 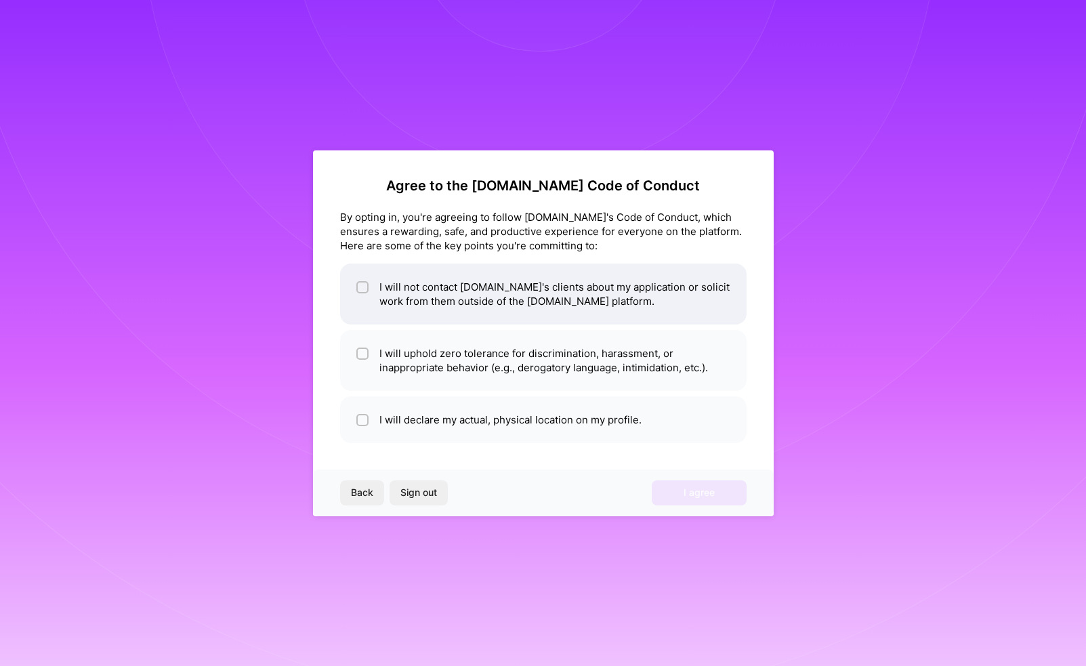 What do you see at coordinates (543, 419) in the screenshot?
I see `li: I will declare my actual, physical location on my profile.` at bounding box center [543, 419].